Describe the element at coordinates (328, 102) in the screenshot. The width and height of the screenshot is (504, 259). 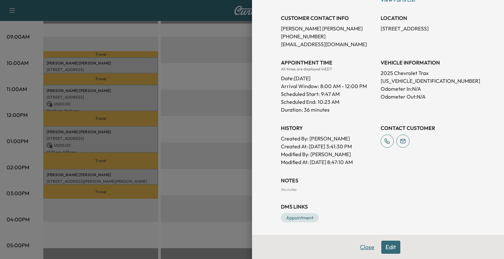
I see `p: 10:23 AM` at that location.